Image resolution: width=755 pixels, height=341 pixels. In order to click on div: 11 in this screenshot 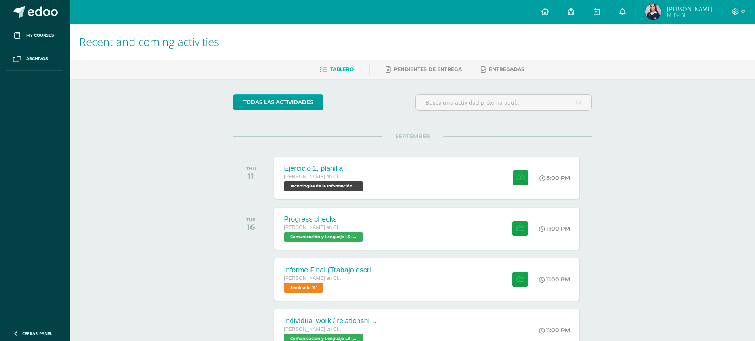, I will do `click(251, 176)`.